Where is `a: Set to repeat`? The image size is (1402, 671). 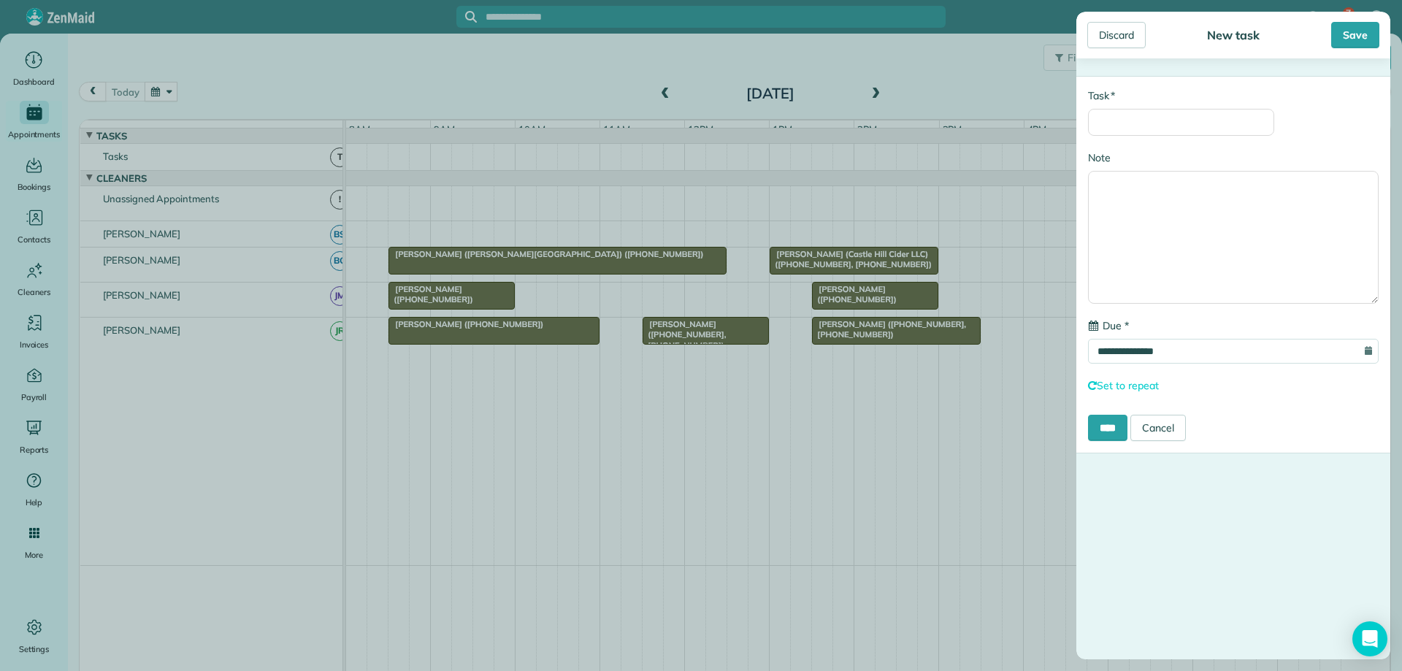 a: Set to repeat is located at coordinates (1123, 385).